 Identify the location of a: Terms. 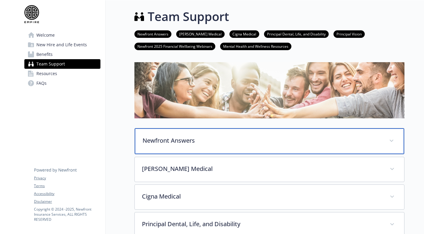
(67, 186).